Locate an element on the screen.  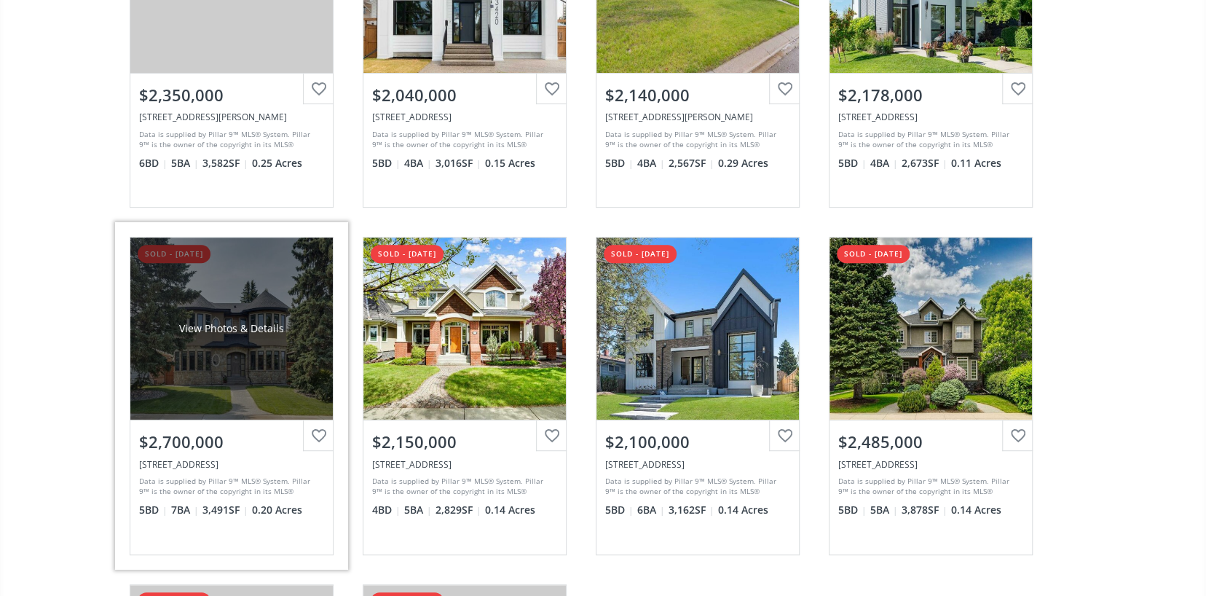
div: 2201 30 Avenue SW, Calgary, AB T2T 1R8 is located at coordinates (931, 117).